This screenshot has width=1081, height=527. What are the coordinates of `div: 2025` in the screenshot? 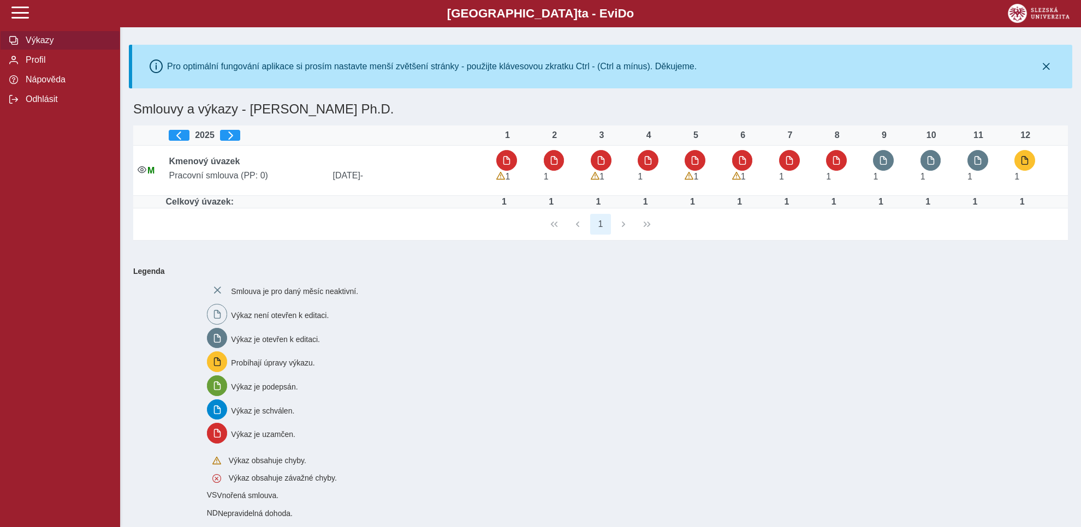 It's located at (328, 135).